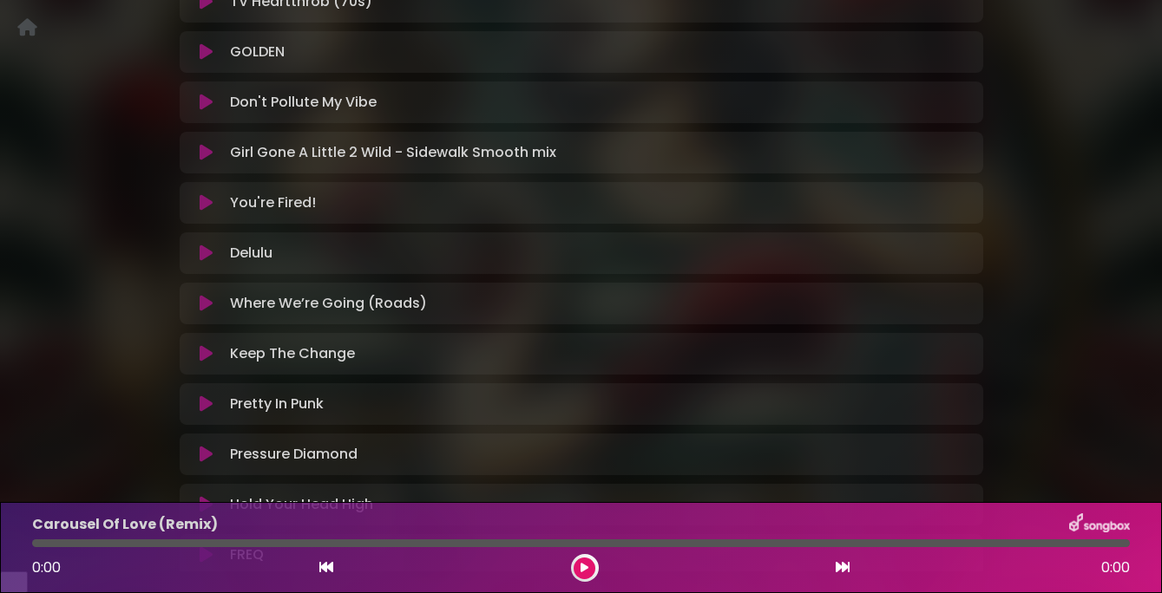  Describe the element at coordinates (293, 455) in the screenshot. I see `p: Pressure Diamond` at that location.